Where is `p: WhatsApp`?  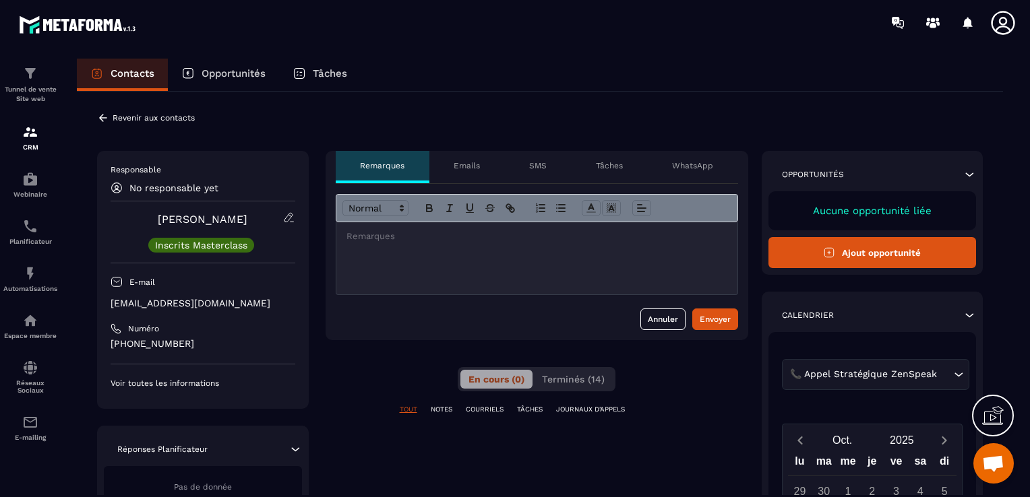 p: WhatsApp is located at coordinates (692, 166).